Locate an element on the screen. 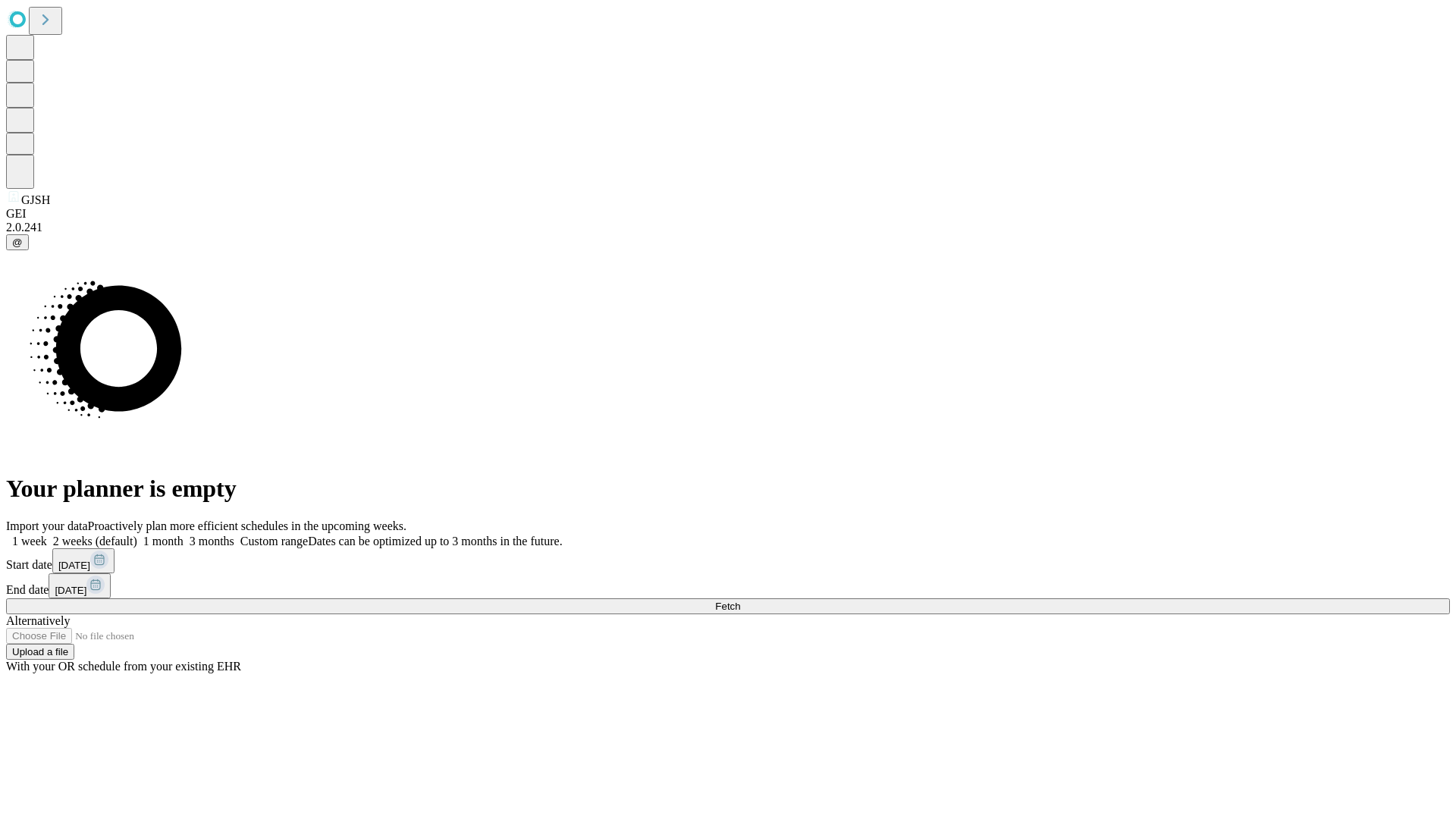 This screenshot has width=1456, height=819. span: Custom range is located at coordinates (274, 541).